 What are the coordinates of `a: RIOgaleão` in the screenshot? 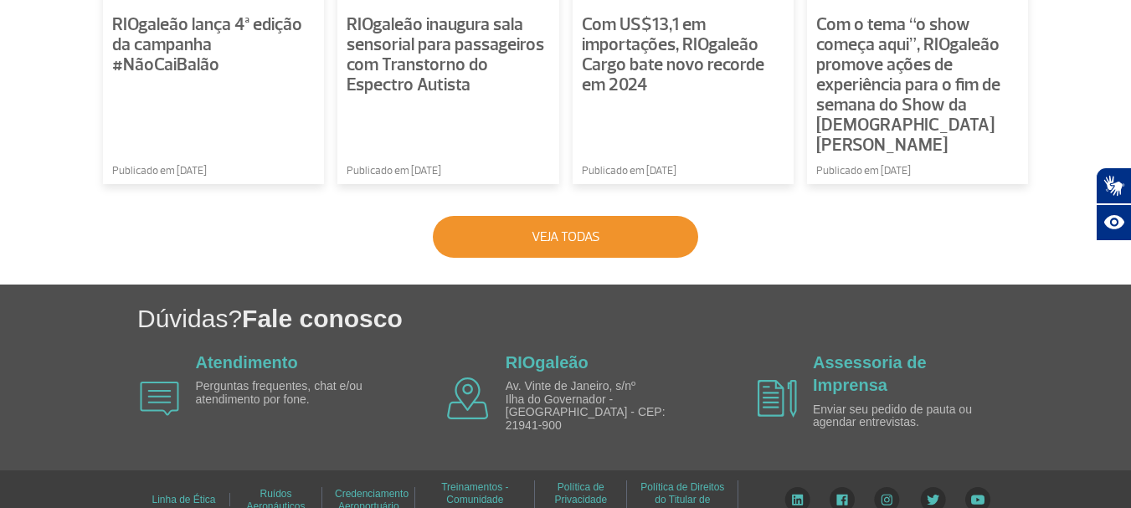 It's located at (547, 362).